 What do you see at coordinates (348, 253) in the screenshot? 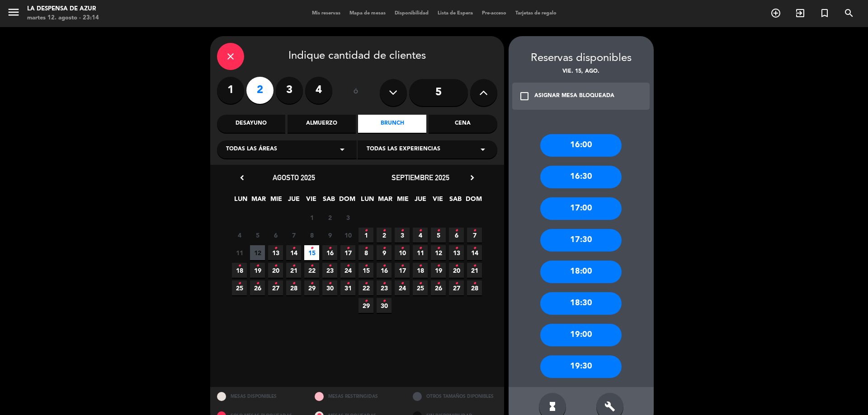
I see `span: 17` at bounding box center [348, 253].